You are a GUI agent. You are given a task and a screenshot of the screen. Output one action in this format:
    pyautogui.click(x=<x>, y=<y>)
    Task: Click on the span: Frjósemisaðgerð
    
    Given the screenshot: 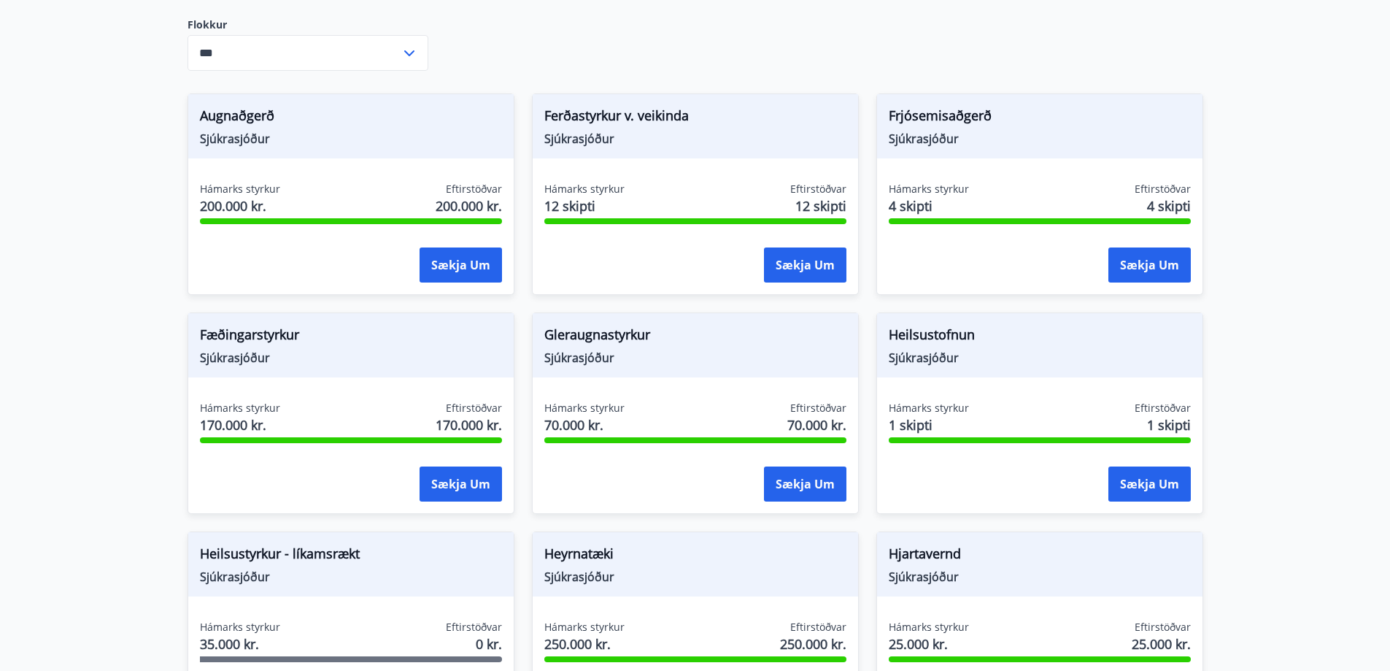 What is the action you would take?
    pyautogui.click(x=1040, y=118)
    